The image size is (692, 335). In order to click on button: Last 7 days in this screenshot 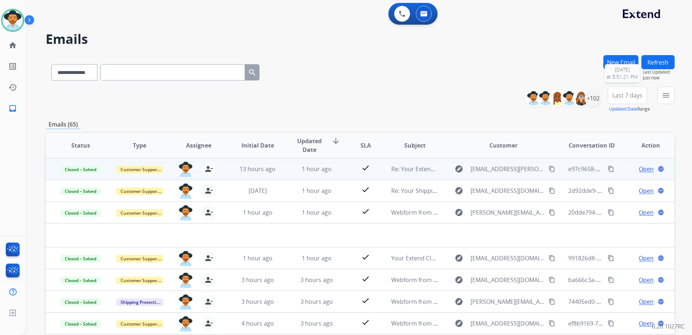, I will do `click(627, 95)`.